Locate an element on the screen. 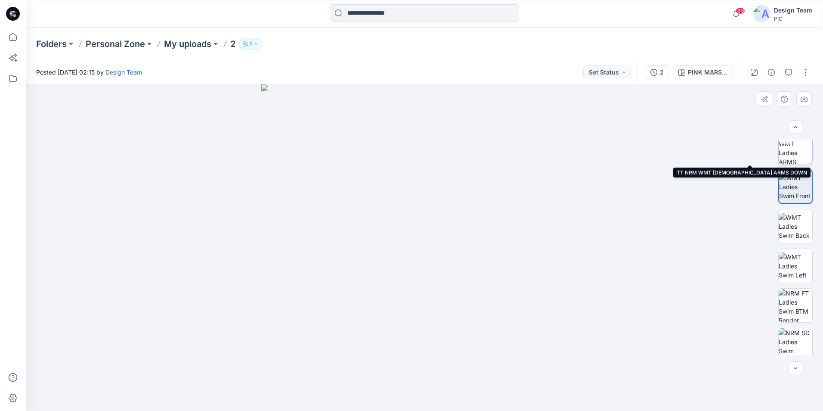 The image size is (823, 411). a: My uploads is located at coordinates (188, 44).